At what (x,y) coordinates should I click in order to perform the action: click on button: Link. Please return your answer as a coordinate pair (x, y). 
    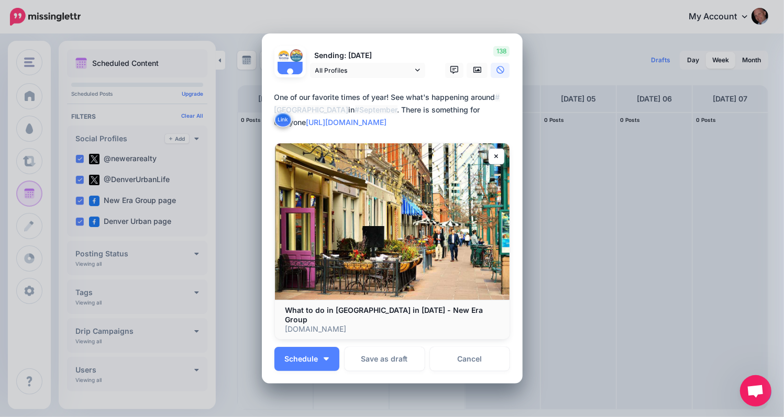
    Looking at the image, I should click on (283, 120).